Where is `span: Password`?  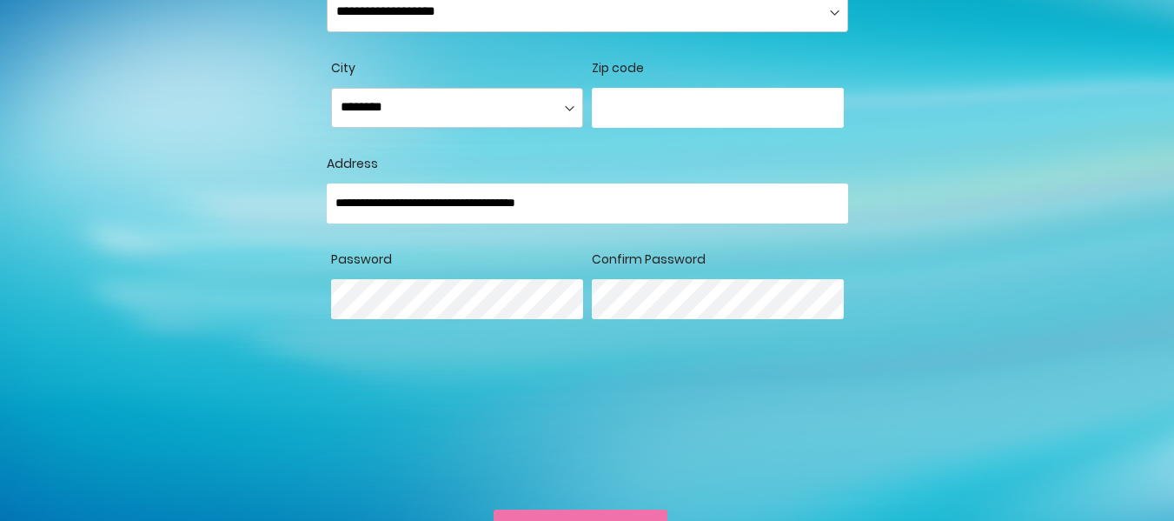
span: Password is located at coordinates (361, 259).